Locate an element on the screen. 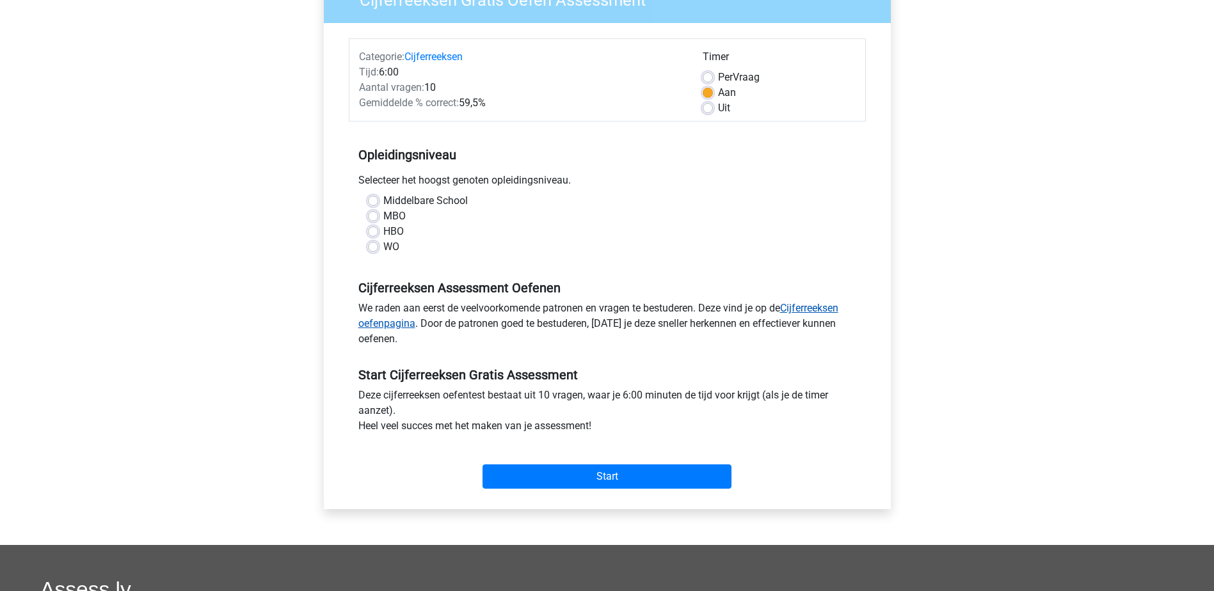 This screenshot has width=1214, height=591. h5: Cijferreeksen Assessment Oefenen is located at coordinates (607, 288).